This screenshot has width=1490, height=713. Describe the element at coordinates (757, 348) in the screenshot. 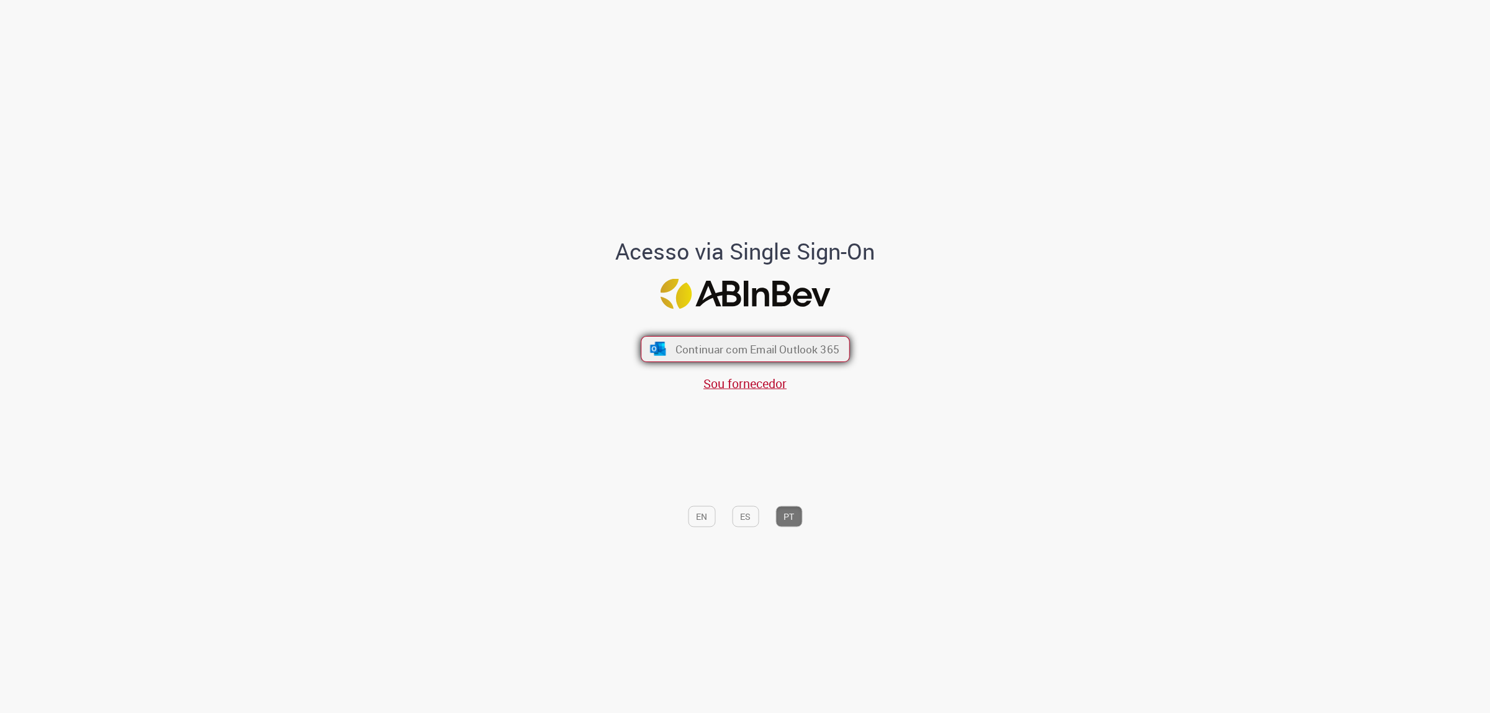

I see `span: Continuar com Email Outlook 365` at that location.